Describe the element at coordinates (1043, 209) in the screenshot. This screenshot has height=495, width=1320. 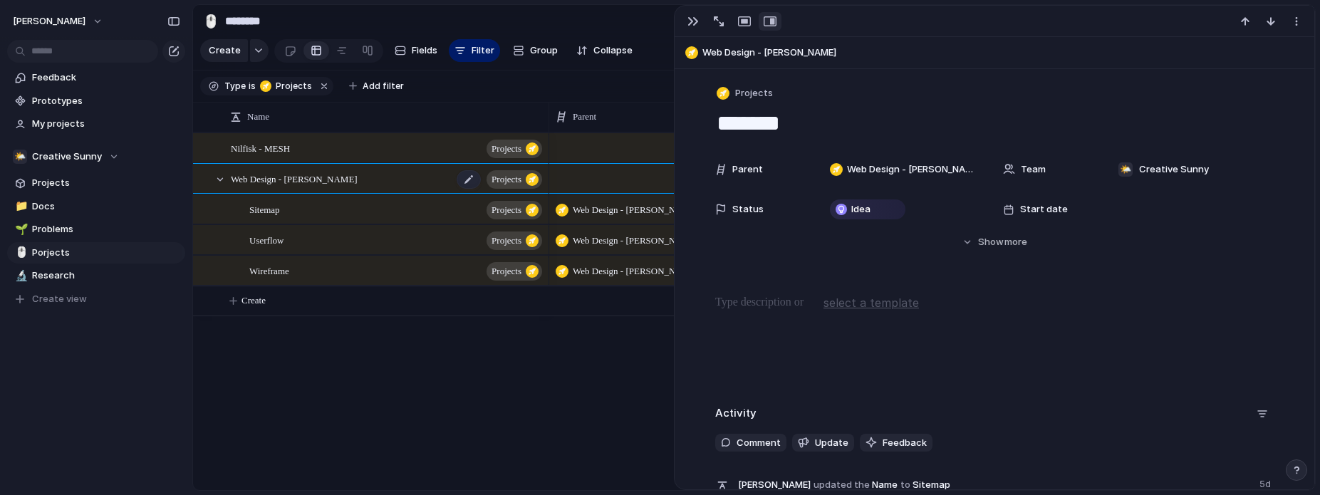
I see `span: Start date` at that location.